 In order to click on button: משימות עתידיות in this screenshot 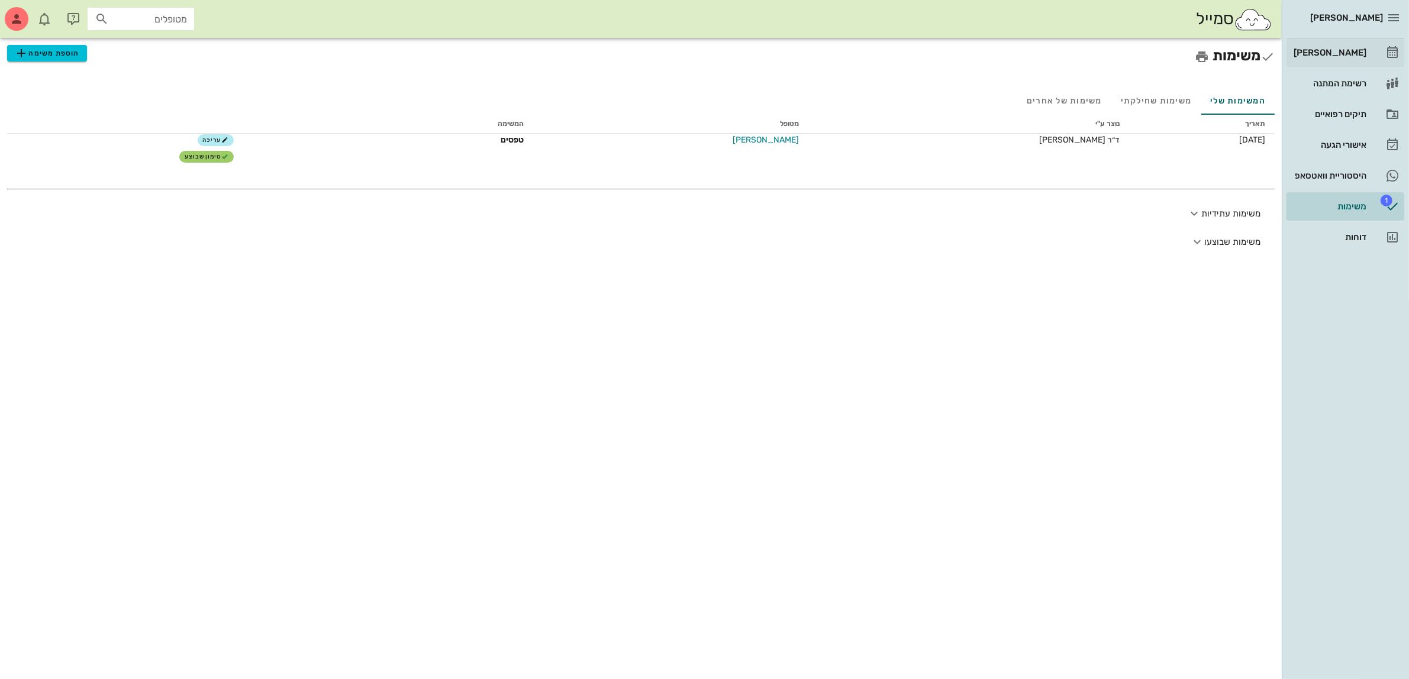, I will do `click(641, 214)`.